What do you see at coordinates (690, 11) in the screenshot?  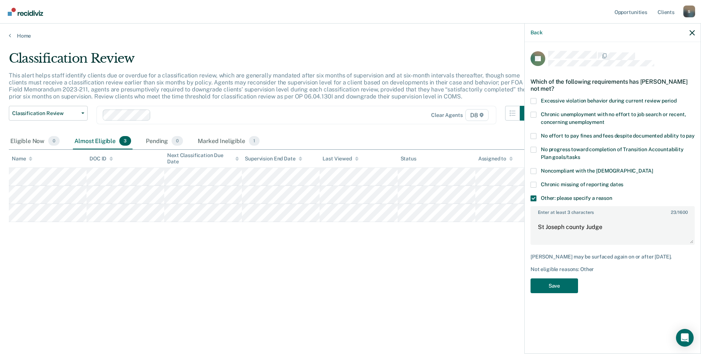 I see `button: Profile dropdown button` at bounding box center [690, 11].